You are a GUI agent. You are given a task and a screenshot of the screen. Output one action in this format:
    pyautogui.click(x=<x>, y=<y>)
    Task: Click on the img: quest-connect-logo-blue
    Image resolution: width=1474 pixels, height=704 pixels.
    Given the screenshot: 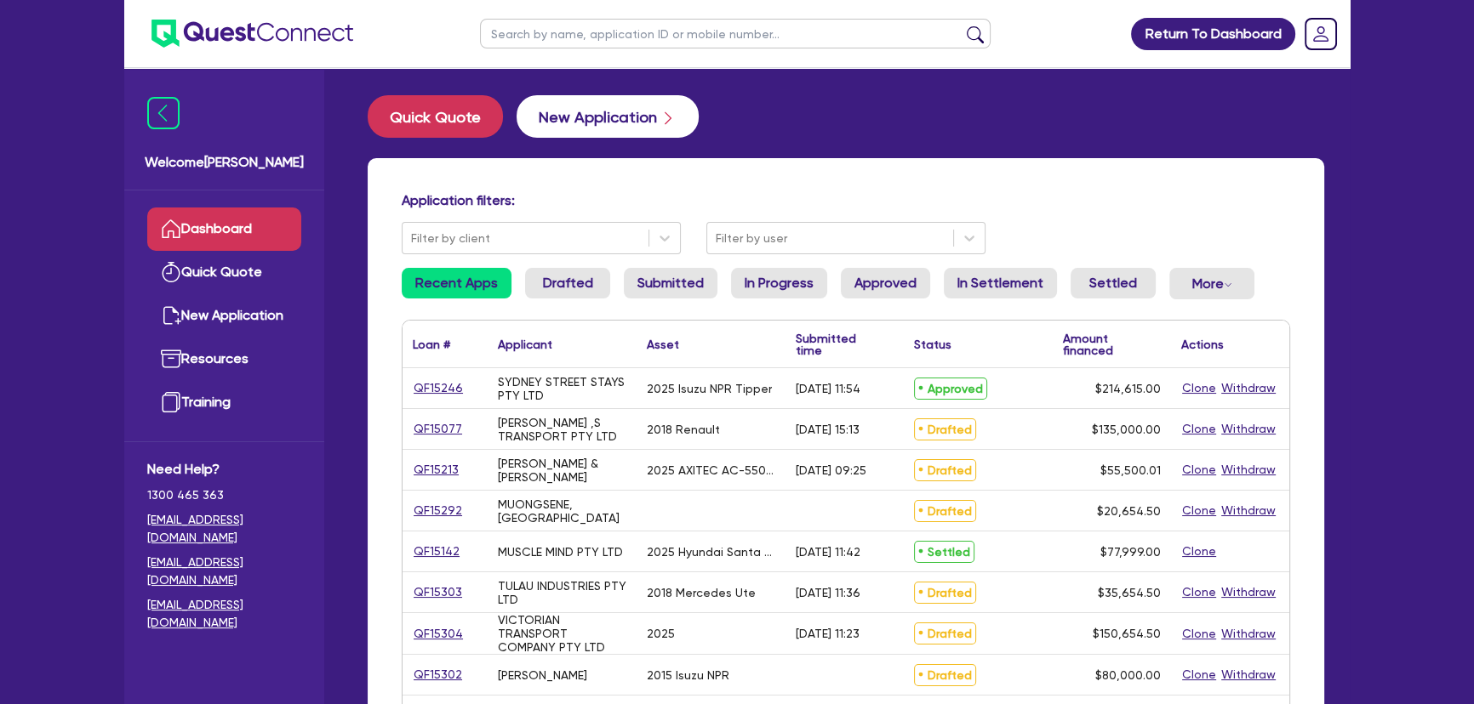 What is the action you would take?
    pyautogui.click(x=252, y=33)
    